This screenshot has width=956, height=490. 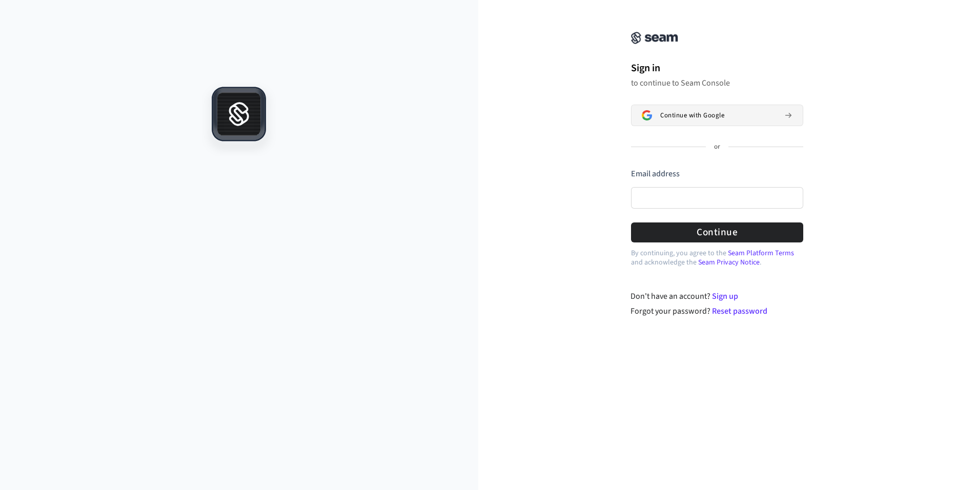 I want to click on button: Sign in with GoogleContinue with Google, so click(x=717, y=115).